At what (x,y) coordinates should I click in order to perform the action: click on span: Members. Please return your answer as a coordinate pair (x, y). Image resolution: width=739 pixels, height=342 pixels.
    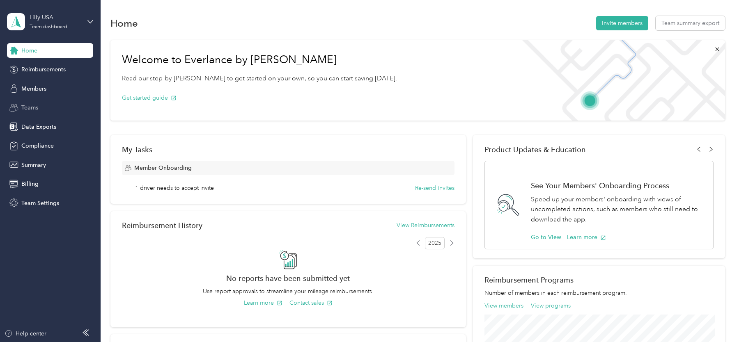
    Looking at the image, I should click on (34, 89).